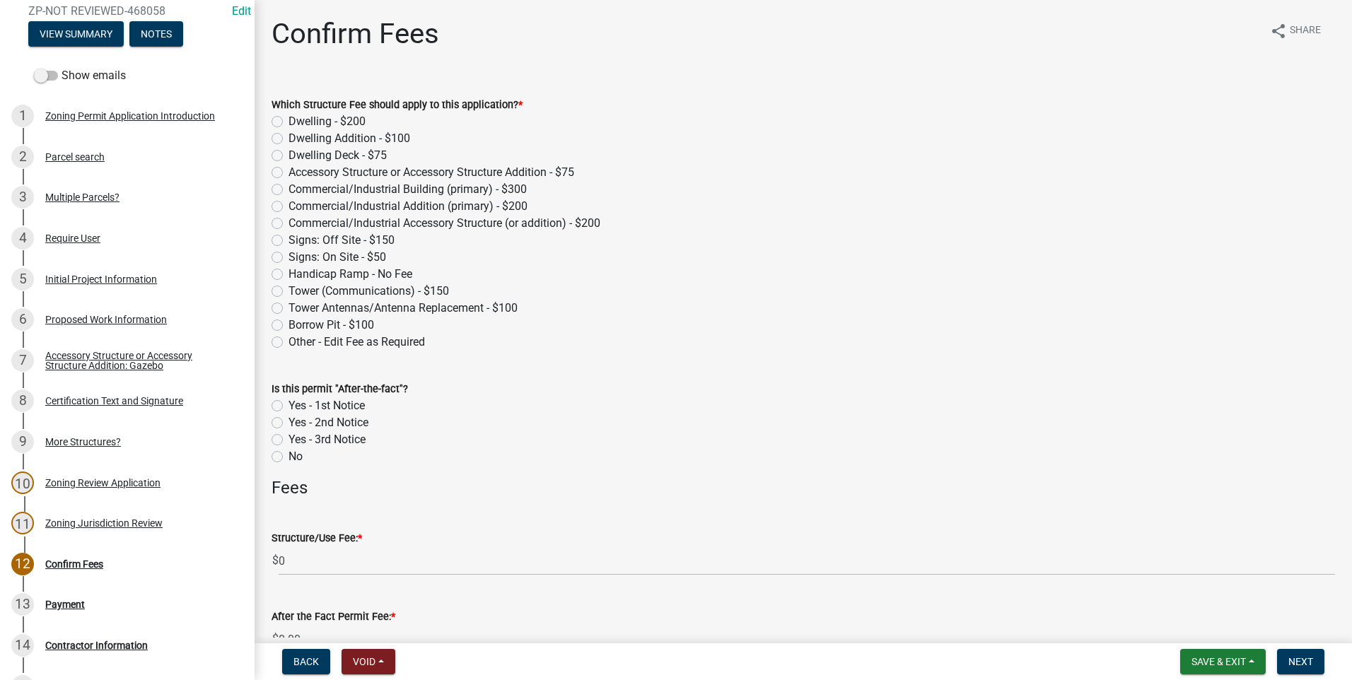 This screenshot has width=1352, height=680. What do you see at coordinates (23, 279) in the screenshot?
I see `div: 5` at bounding box center [23, 279].